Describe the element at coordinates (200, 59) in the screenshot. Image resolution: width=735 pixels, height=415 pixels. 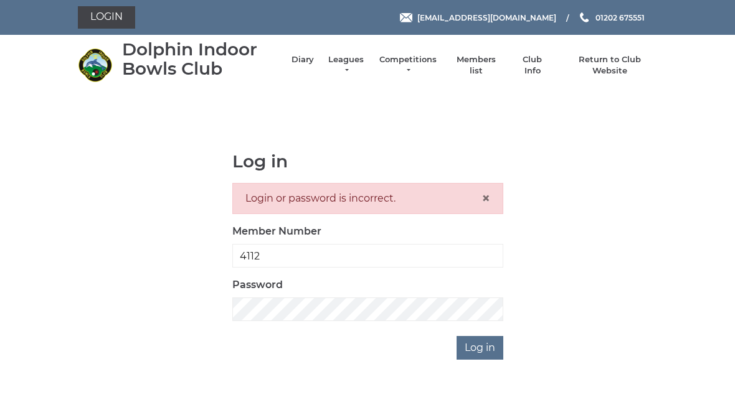
I see `div: Dolphin Indoor Bowls Club` at that location.